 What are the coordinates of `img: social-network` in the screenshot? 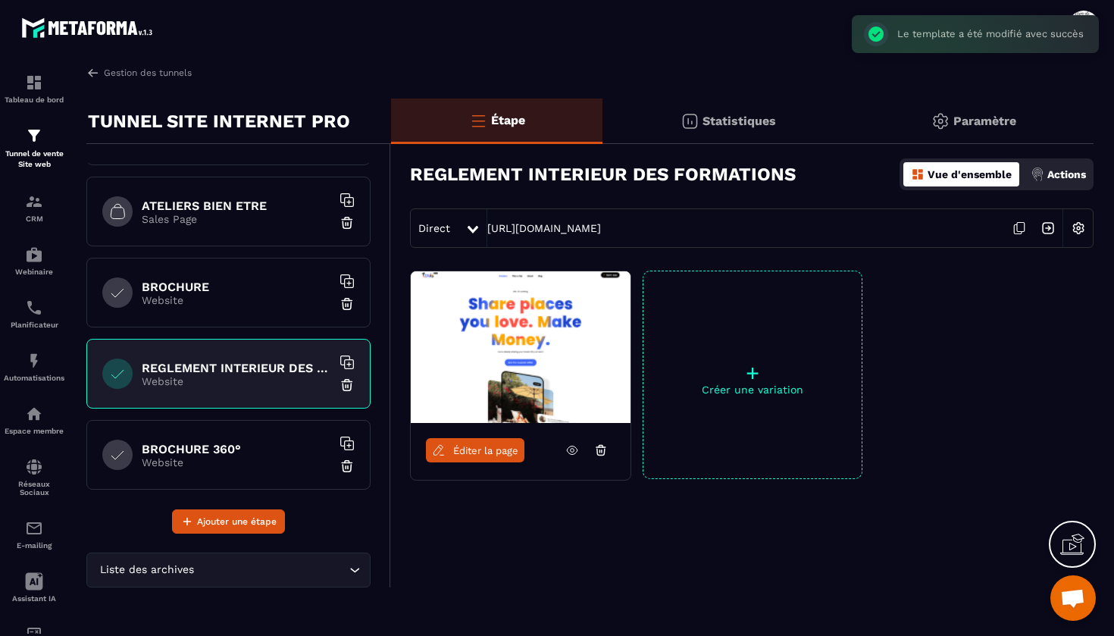 It's located at (34, 467).